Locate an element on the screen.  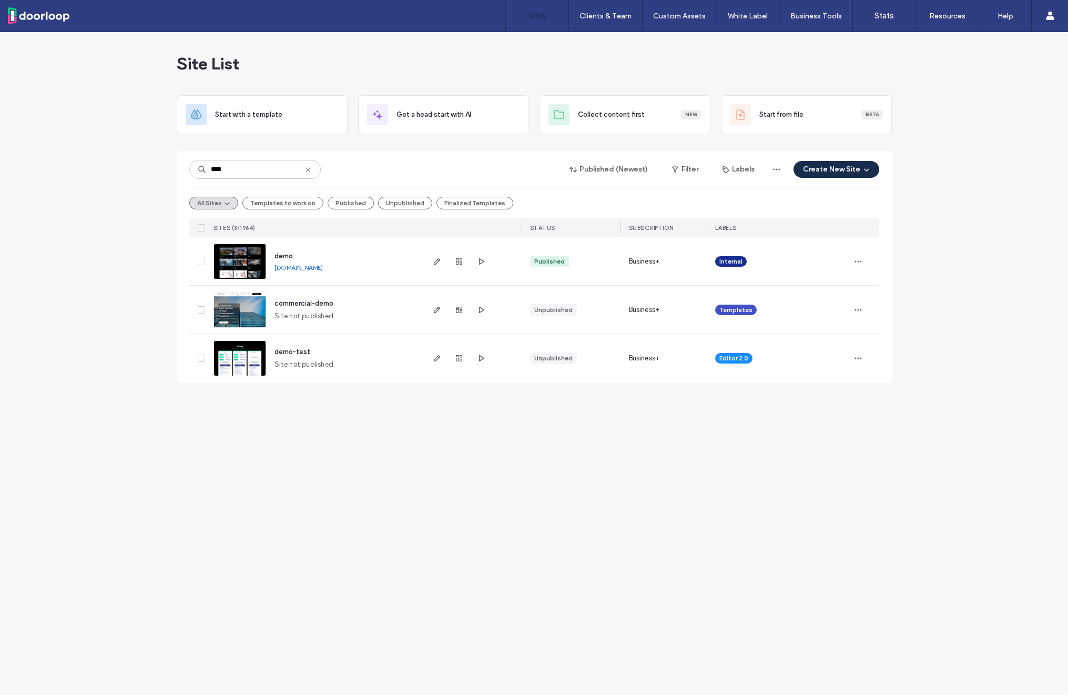
span: Help is located at coordinates (35, 12).